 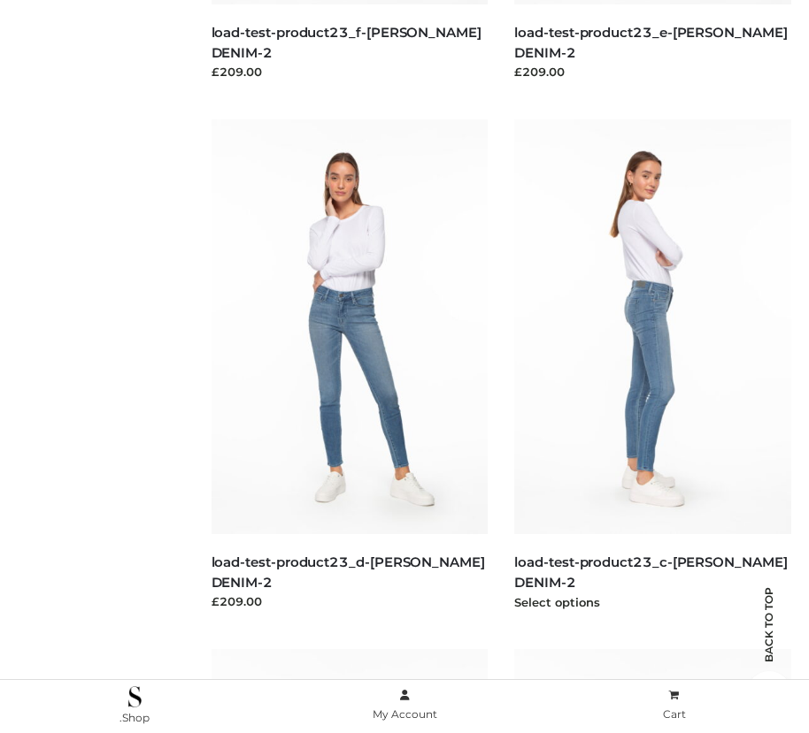 What do you see at coordinates (134, 697) in the screenshot?
I see `img: .Shop` at bounding box center [134, 697].